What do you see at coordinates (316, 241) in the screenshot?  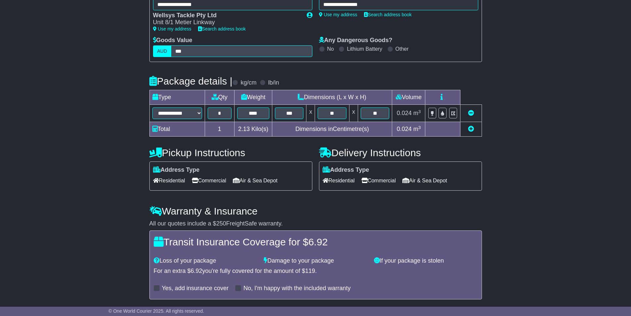 I see `h4: Transit Insurance Coverage for $` at bounding box center [316, 241].